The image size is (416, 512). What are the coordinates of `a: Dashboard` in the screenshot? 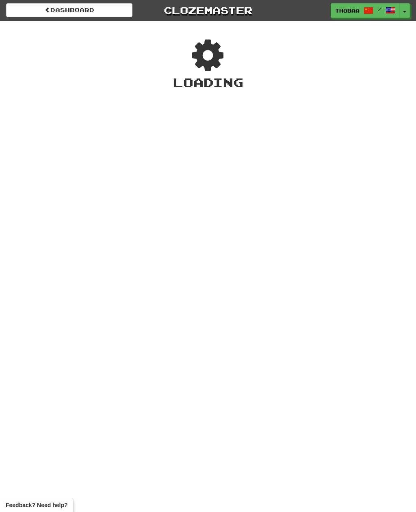 It's located at (69, 10).